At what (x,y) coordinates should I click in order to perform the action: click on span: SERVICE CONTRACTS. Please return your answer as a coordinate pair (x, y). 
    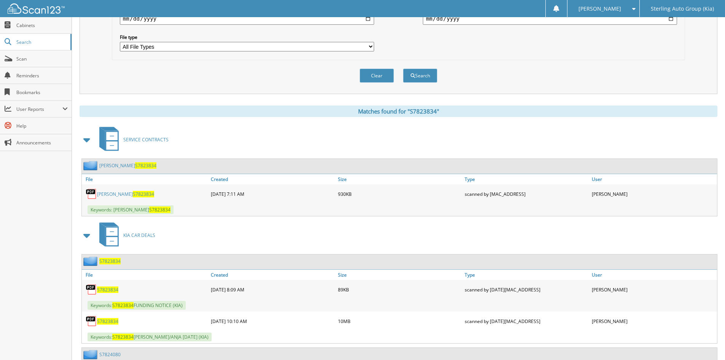
    Looking at the image, I should click on (146, 139).